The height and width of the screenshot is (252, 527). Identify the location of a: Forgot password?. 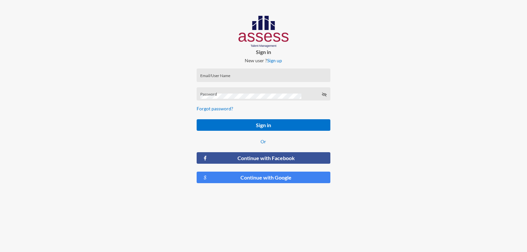
(215, 108).